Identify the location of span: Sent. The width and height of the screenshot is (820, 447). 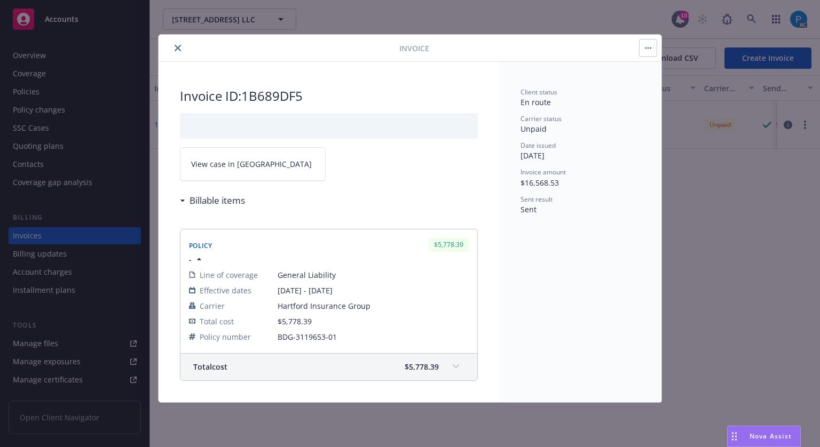
(529, 209).